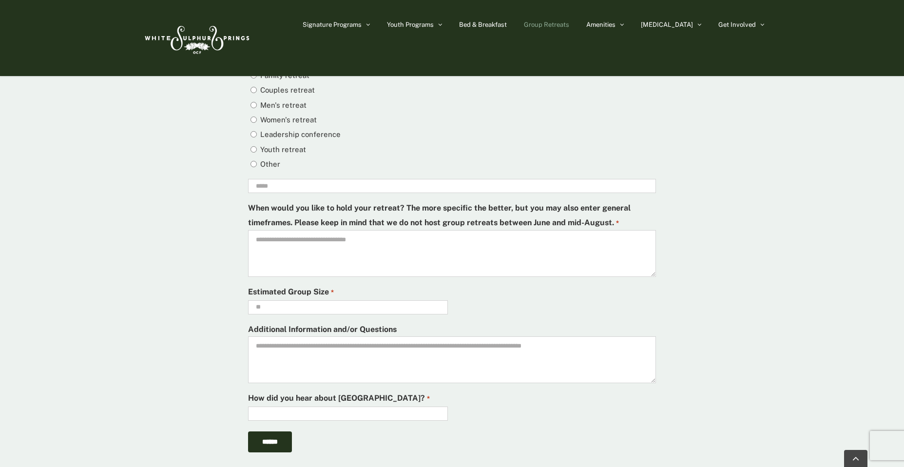  What do you see at coordinates (547, 24) in the screenshot?
I see `span: Group Retreats` at bounding box center [547, 24].